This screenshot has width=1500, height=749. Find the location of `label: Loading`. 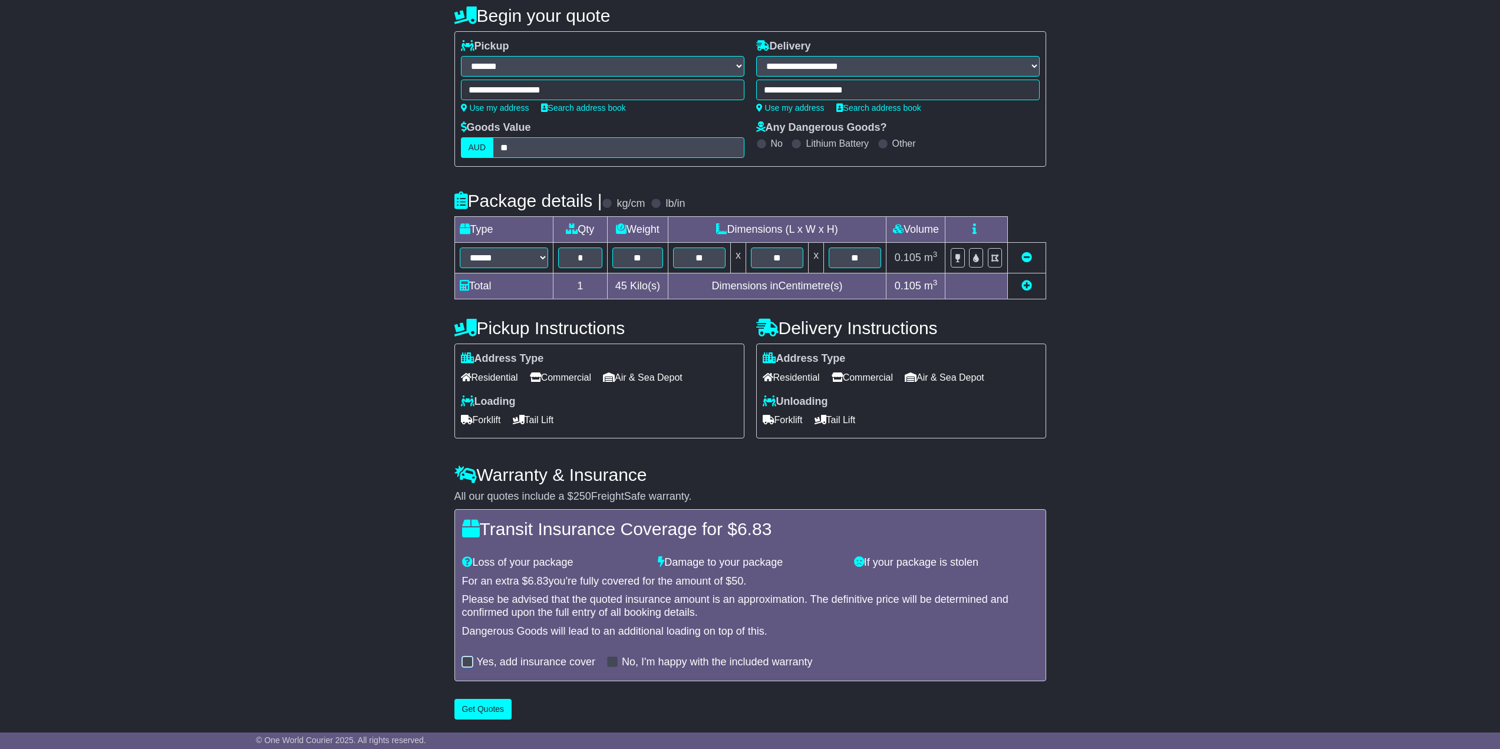

label: Loading is located at coordinates (488, 402).